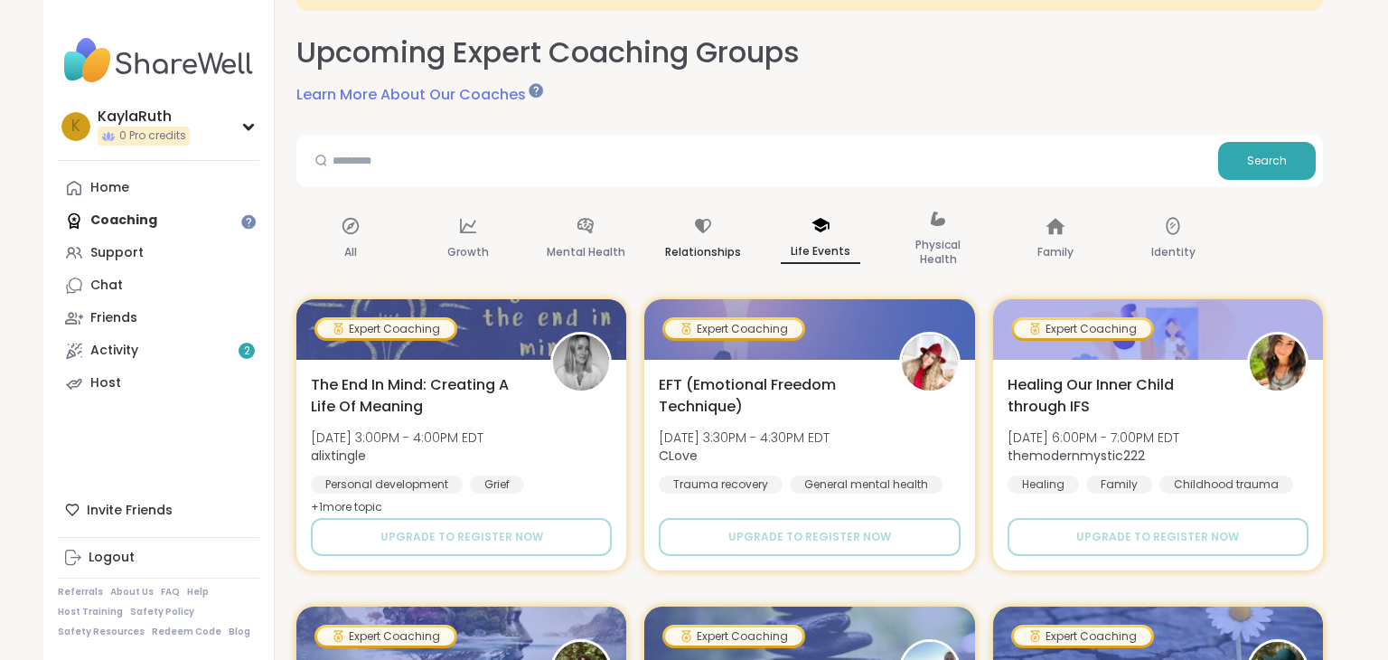  Describe the element at coordinates (158, 510) in the screenshot. I see `div: Invite Friends` at that location.